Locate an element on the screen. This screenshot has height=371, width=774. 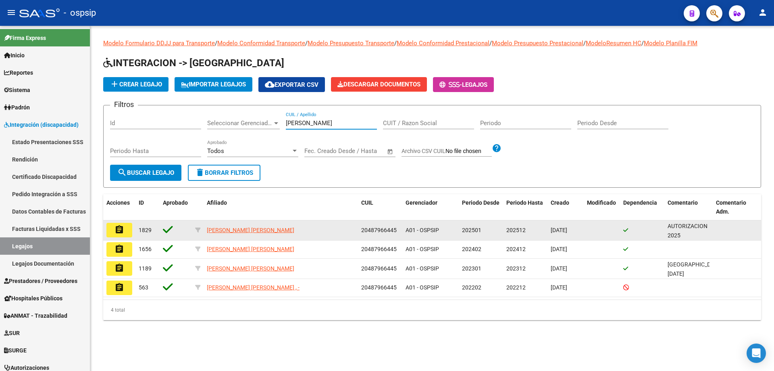
datatable-header-cell: Afiliado is located at coordinates (281, 207).